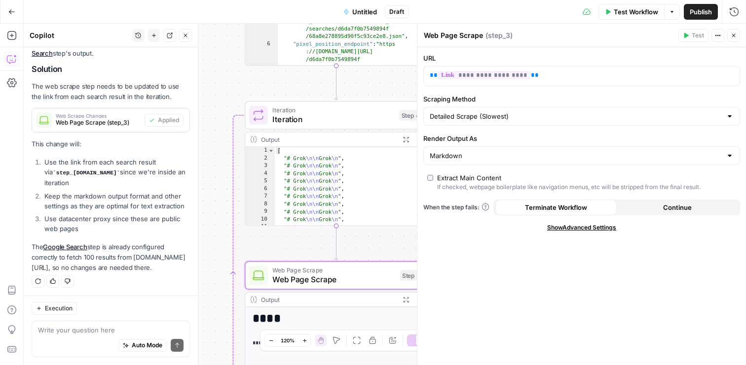 The image size is (746, 365). What do you see at coordinates (116, 173) in the screenshot?
I see `li: Use the link from each search result via since we're inside an iteration` at bounding box center [116, 173].